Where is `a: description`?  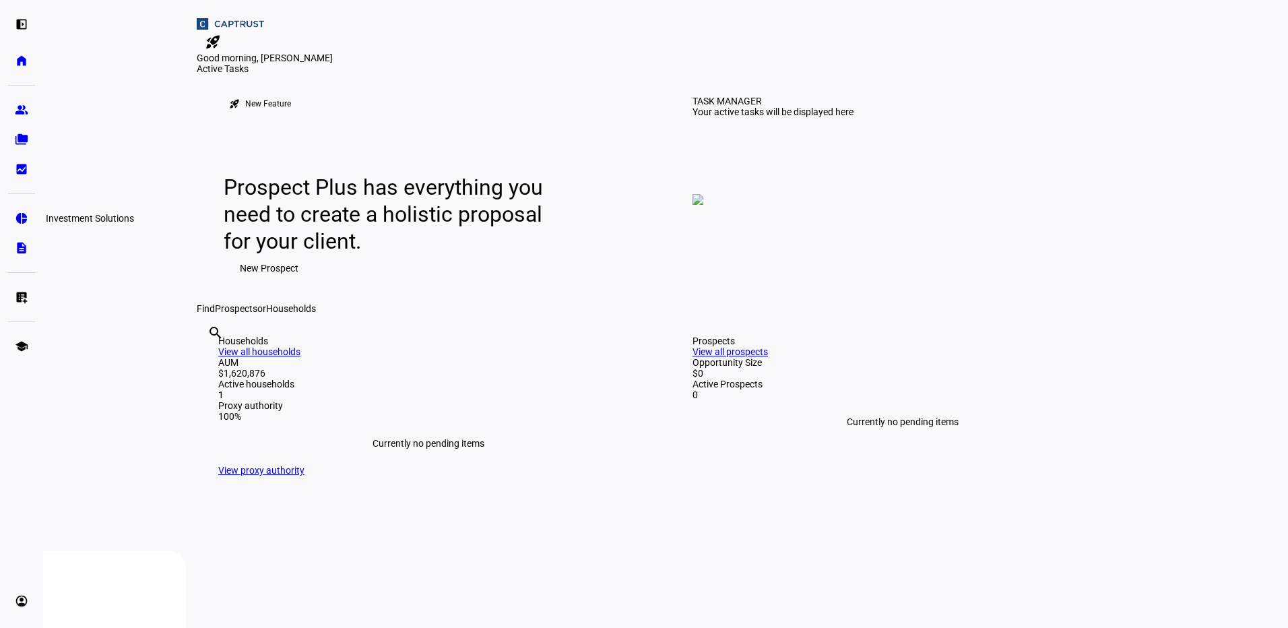 a: description is located at coordinates (22, 248).